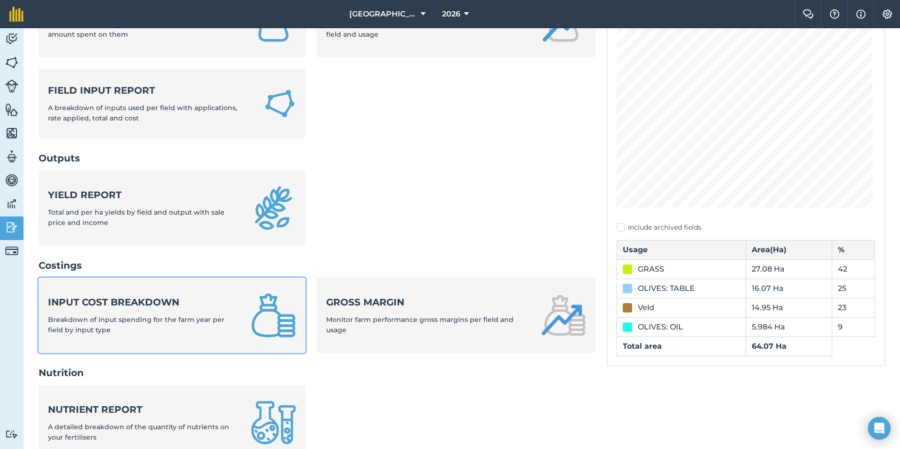 The width and height of the screenshot is (900, 449). I want to click on div: OLIVES: TABLE, so click(666, 288).